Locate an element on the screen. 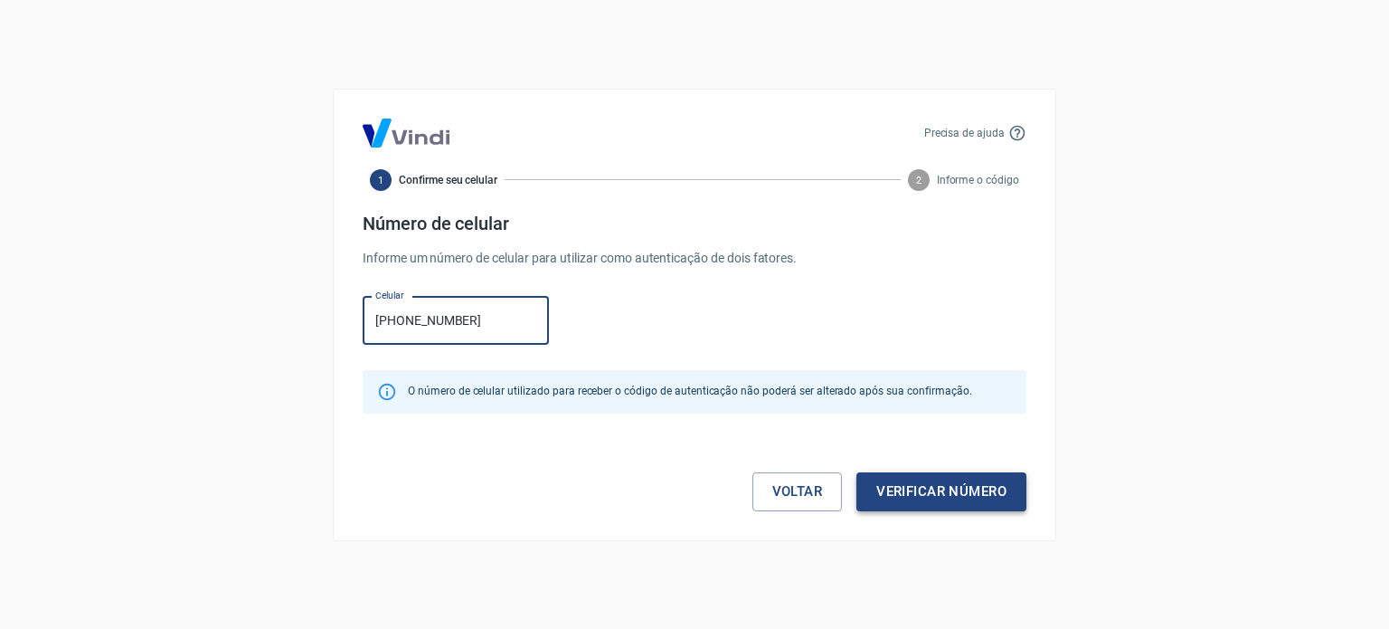  text: 2 is located at coordinates (919, 179).